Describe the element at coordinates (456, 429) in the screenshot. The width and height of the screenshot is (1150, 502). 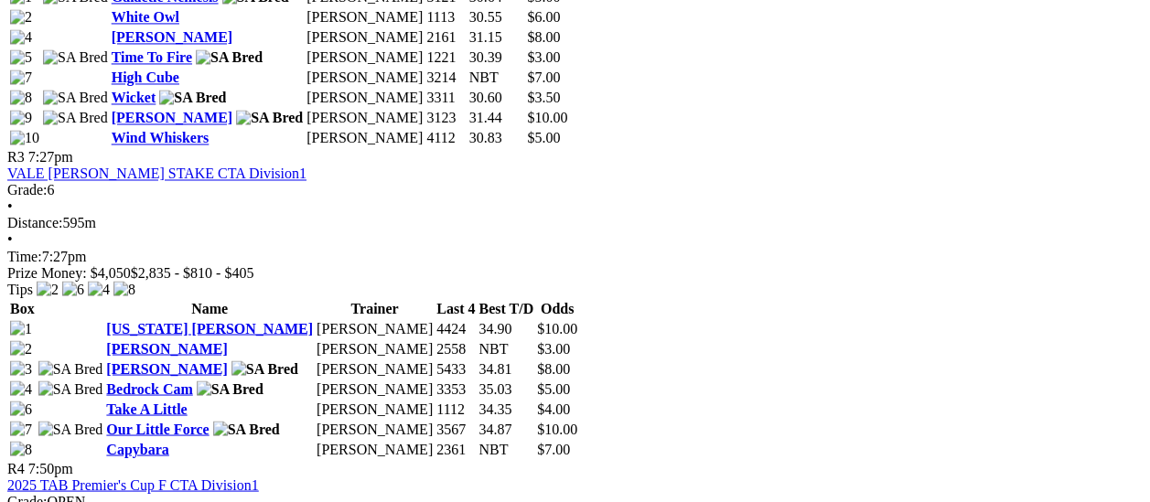
I see `td: 3567` at that location.